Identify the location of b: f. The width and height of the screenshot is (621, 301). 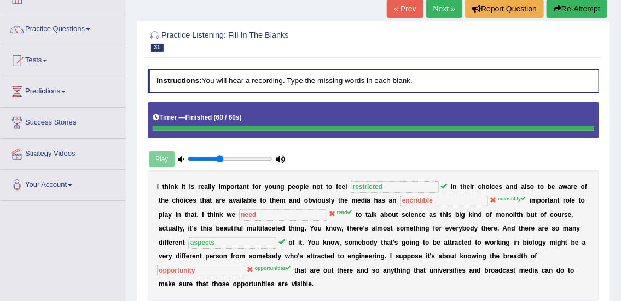
(236, 229).